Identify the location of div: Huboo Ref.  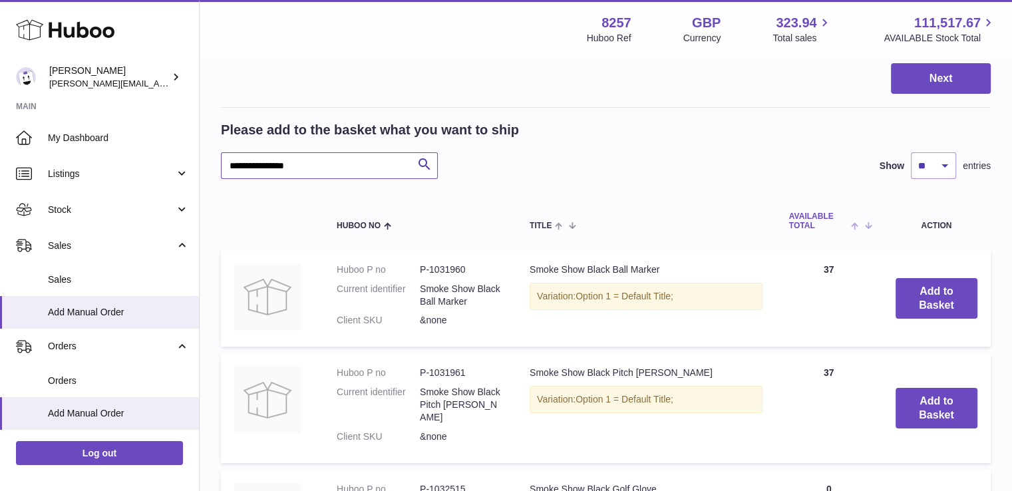
(609, 38).